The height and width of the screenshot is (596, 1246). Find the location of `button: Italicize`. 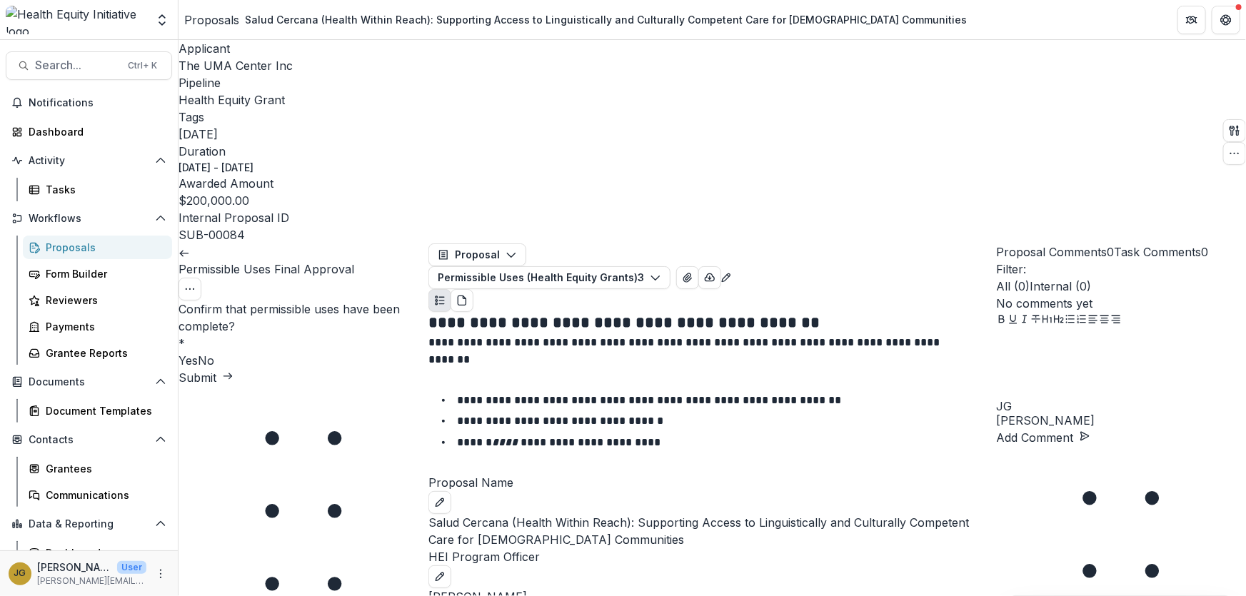

button: Italicize is located at coordinates (1024, 321).